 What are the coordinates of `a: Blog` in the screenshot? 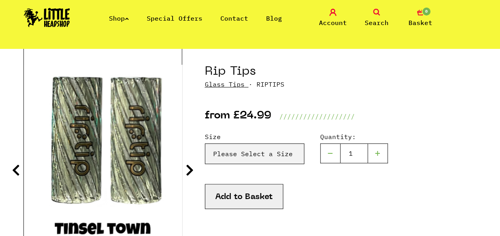 It's located at (274, 18).